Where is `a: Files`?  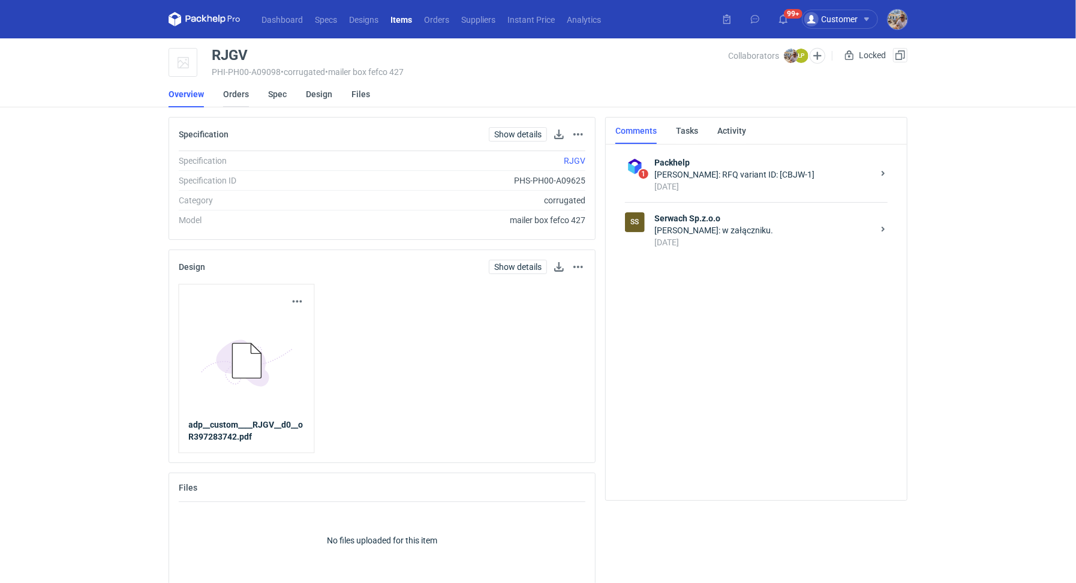 a: Files is located at coordinates (361, 94).